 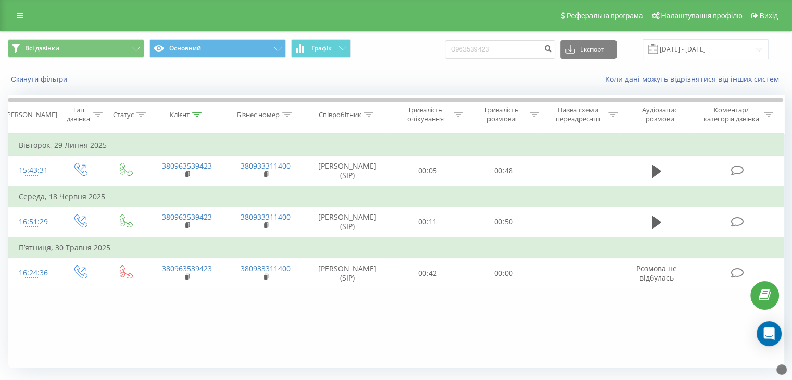 What do you see at coordinates (76, 48) in the screenshot?
I see `button: Всі дзвінки` at bounding box center [76, 48].